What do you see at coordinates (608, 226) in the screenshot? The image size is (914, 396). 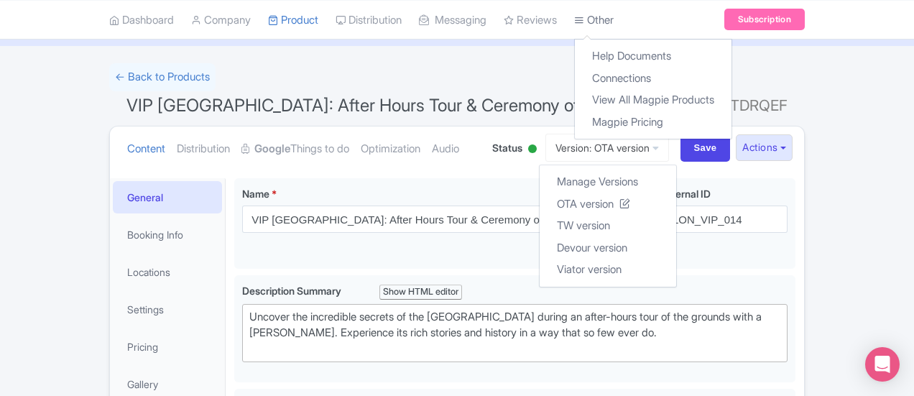 I see `a: TW version` at bounding box center [608, 226].